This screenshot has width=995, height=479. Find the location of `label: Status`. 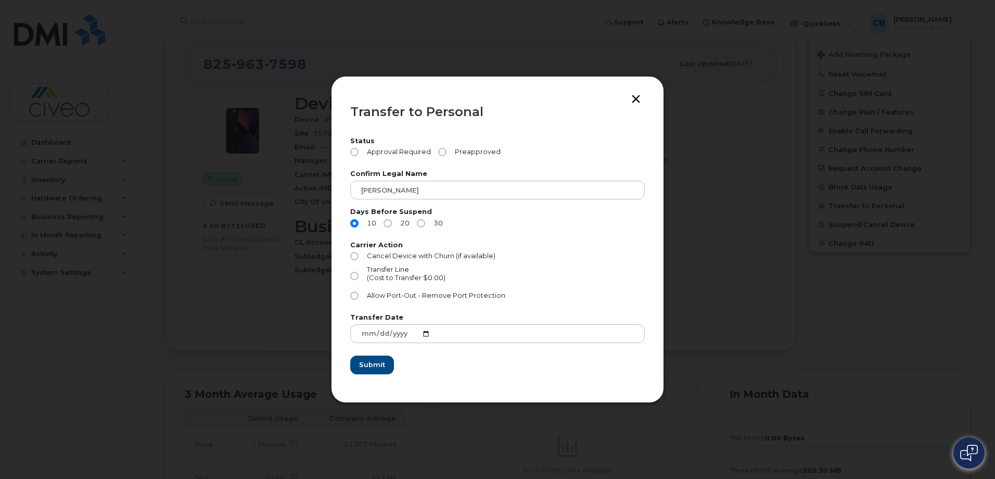

label: Status is located at coordinates (498, 141).